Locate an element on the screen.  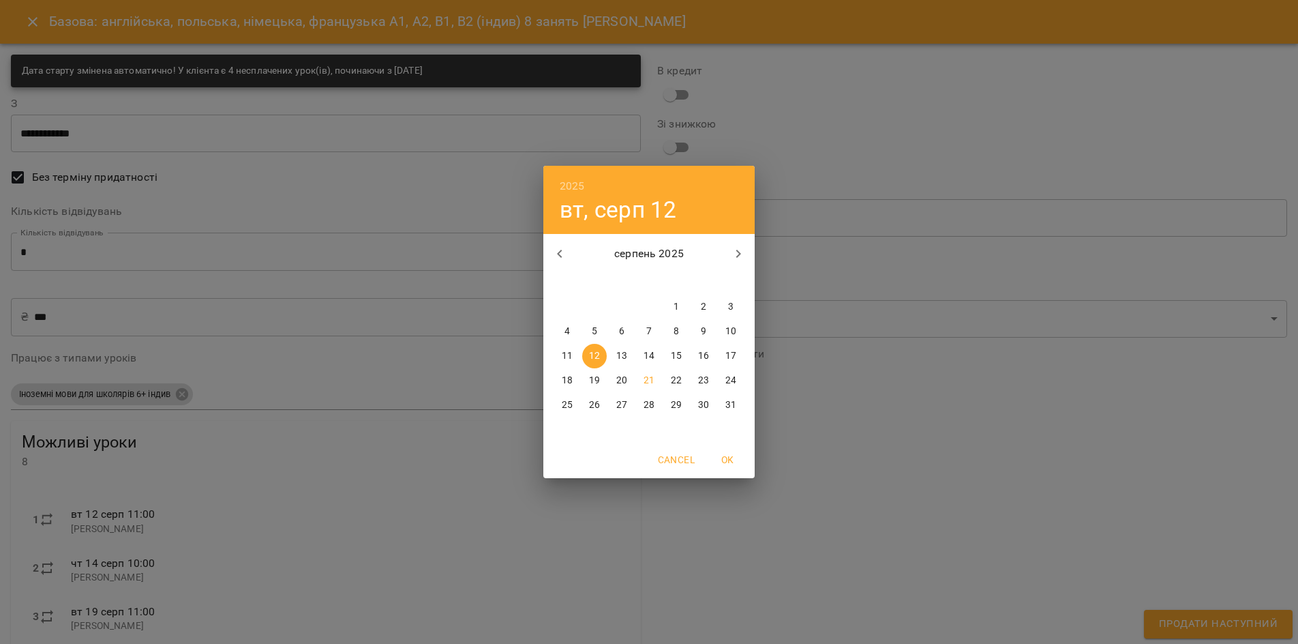
button: 10 is located at coordinates (731, 331).